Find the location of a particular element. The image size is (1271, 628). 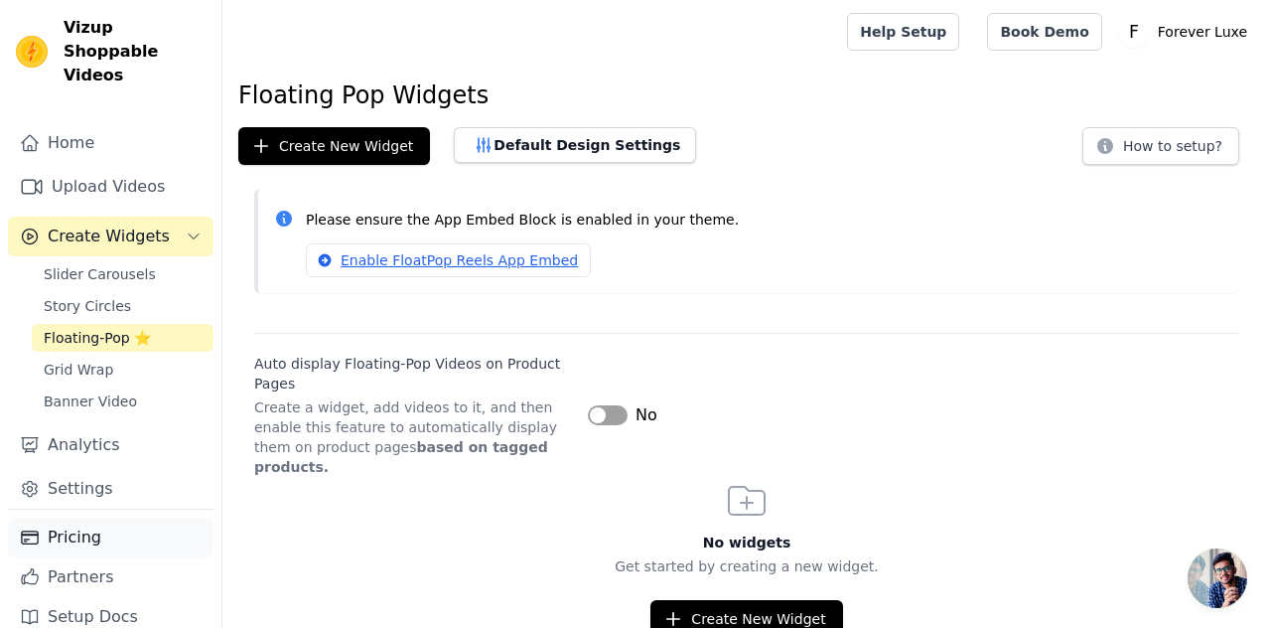

a: Enable FloatPop Reels App Embed is located at coordinates (448, 260).